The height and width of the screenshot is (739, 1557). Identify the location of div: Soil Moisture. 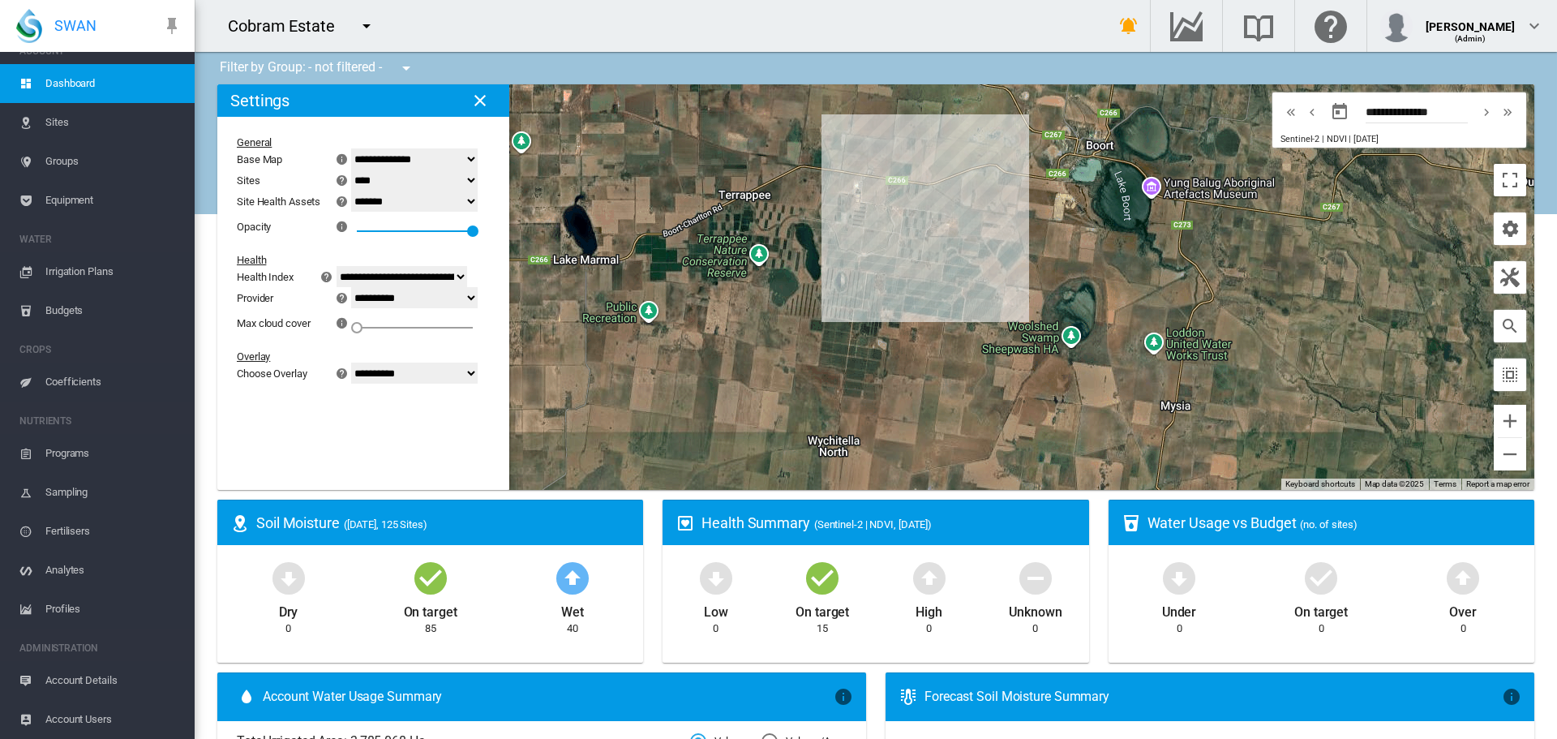
(443, 522).